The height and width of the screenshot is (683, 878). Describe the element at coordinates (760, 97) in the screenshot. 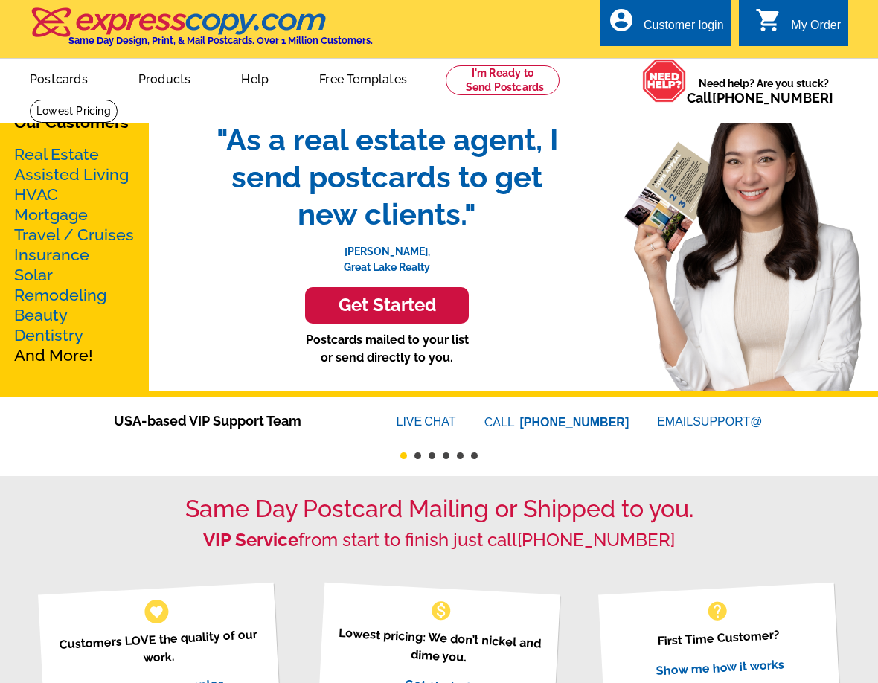

I see `span: Call` at that location.